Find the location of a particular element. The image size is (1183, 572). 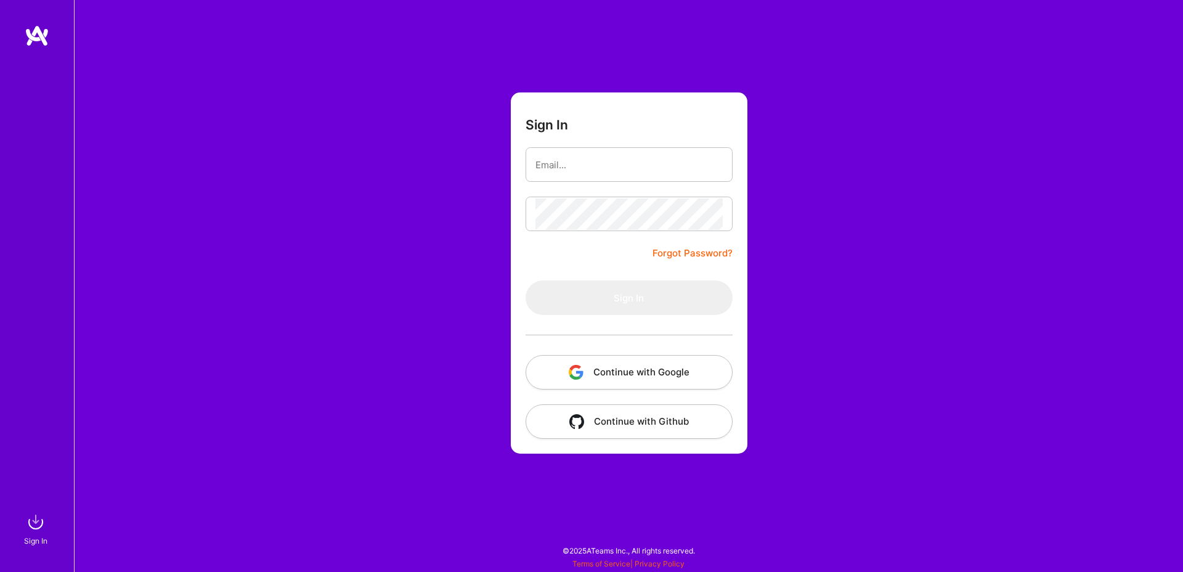

a: Privacy Policy is located at coordinates (659, 563).